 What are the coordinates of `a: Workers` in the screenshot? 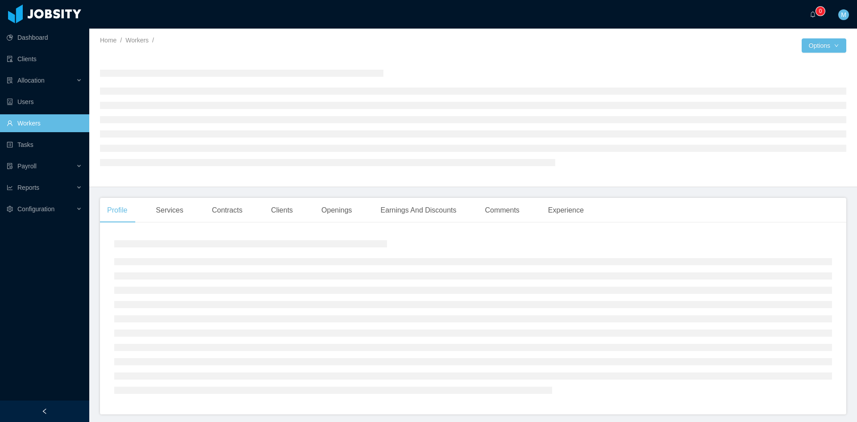 It's located at (137, 40).